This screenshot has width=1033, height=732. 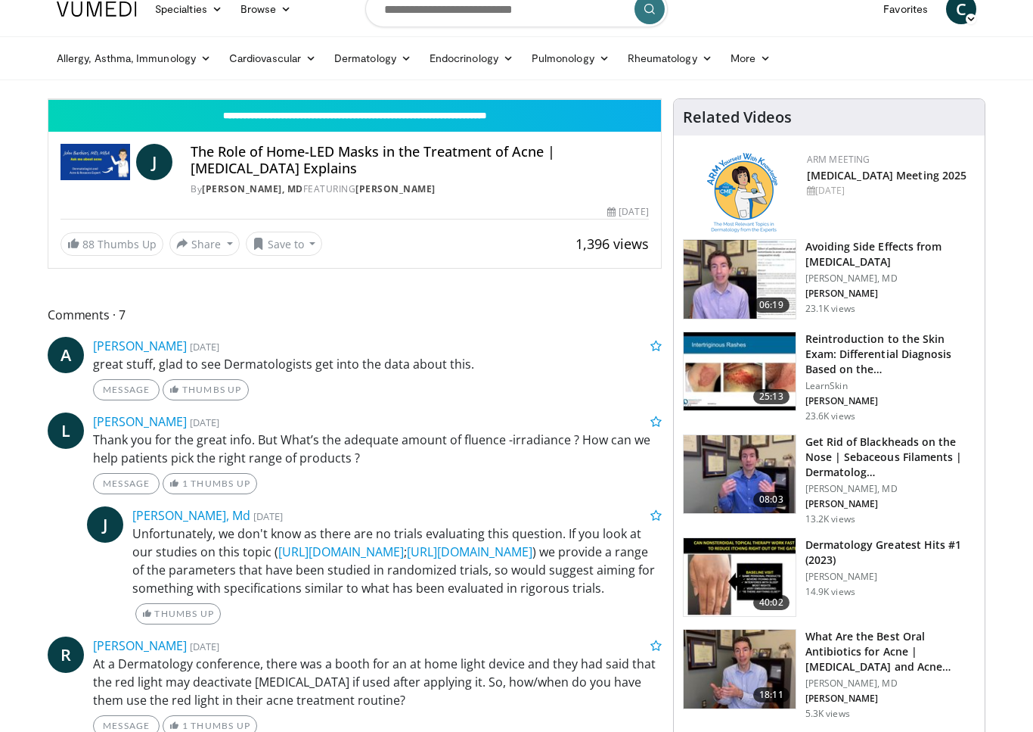 I want to click on a: Dermatology, so click(x=373, y=58).